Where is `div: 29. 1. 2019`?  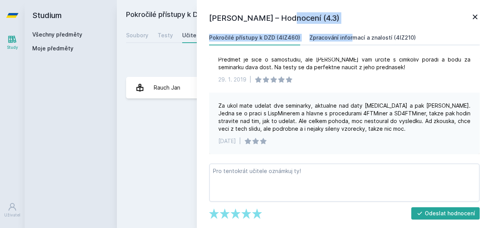
div: 29. 1. 2019 is located at coordinates (232, 80).